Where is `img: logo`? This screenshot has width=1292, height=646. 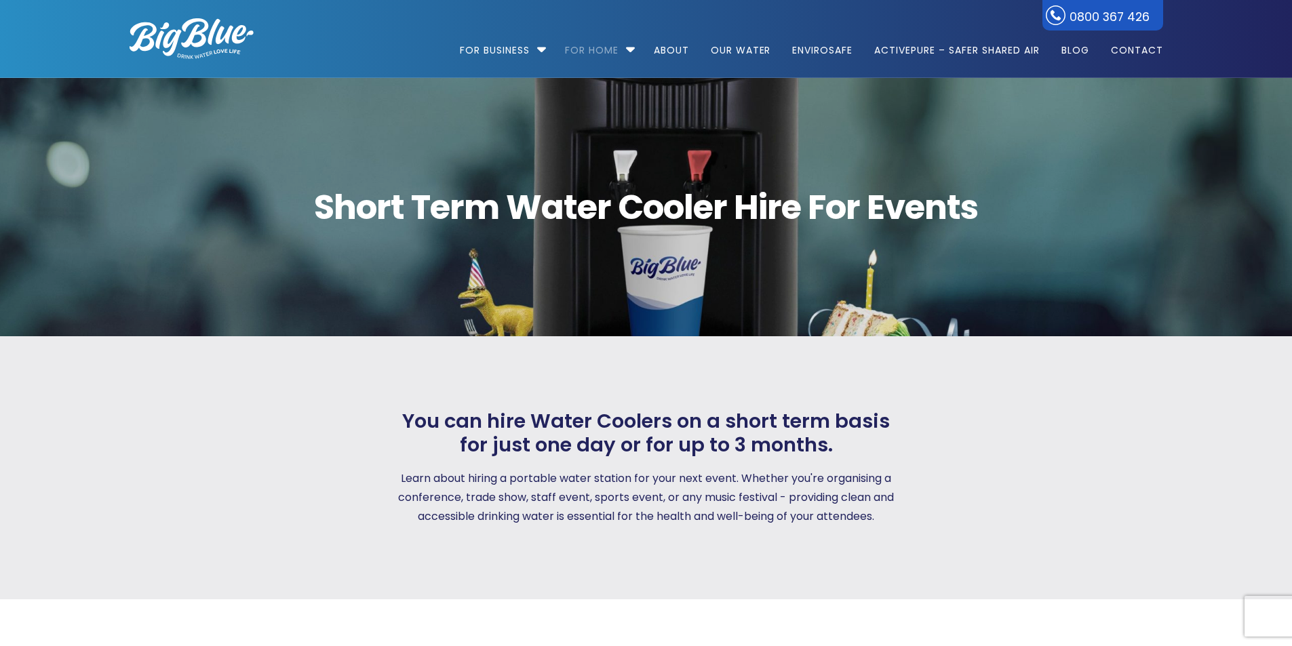 img: logo is located at coordinates (191, 39).